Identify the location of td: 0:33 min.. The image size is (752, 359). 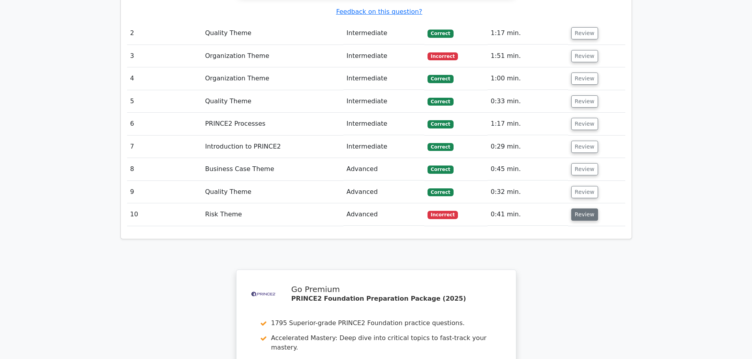
(528, 101).